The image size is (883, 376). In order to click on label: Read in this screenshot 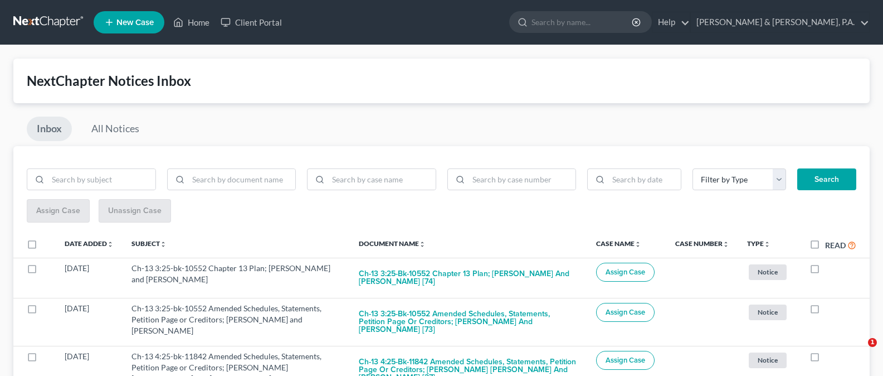, I will do `click(835, 245)`.